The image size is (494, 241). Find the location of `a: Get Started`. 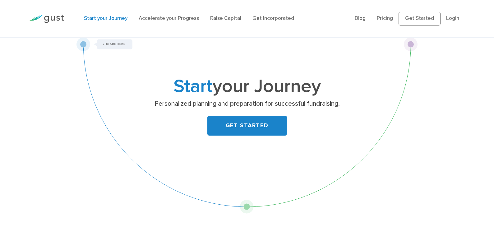

a: Get Started is located at coordinates (419, 19).